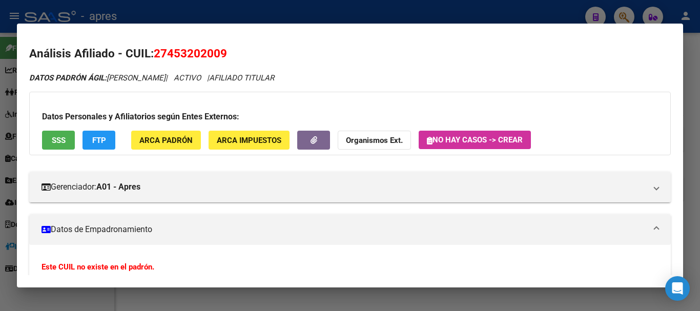 The width and height of the screenshot is (700, 311). Describe the element at coordinates (190, 53) in the screenshot. I see `span: 27453202009` at that location.